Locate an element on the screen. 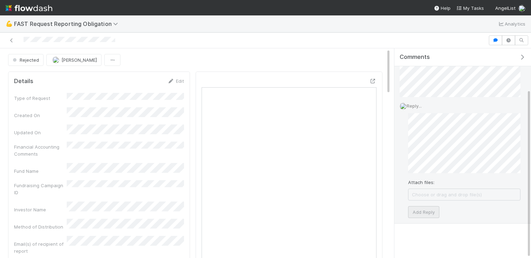  a: Analytics is located at coordinates (511, 24).